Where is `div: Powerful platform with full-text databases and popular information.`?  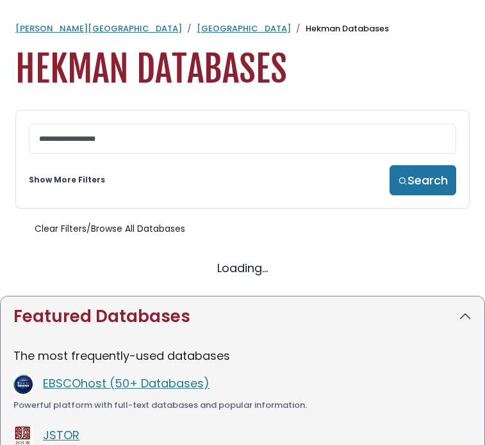 div: Powerful platform with full-text databases and popular information. is located at coordinates (242, 405).